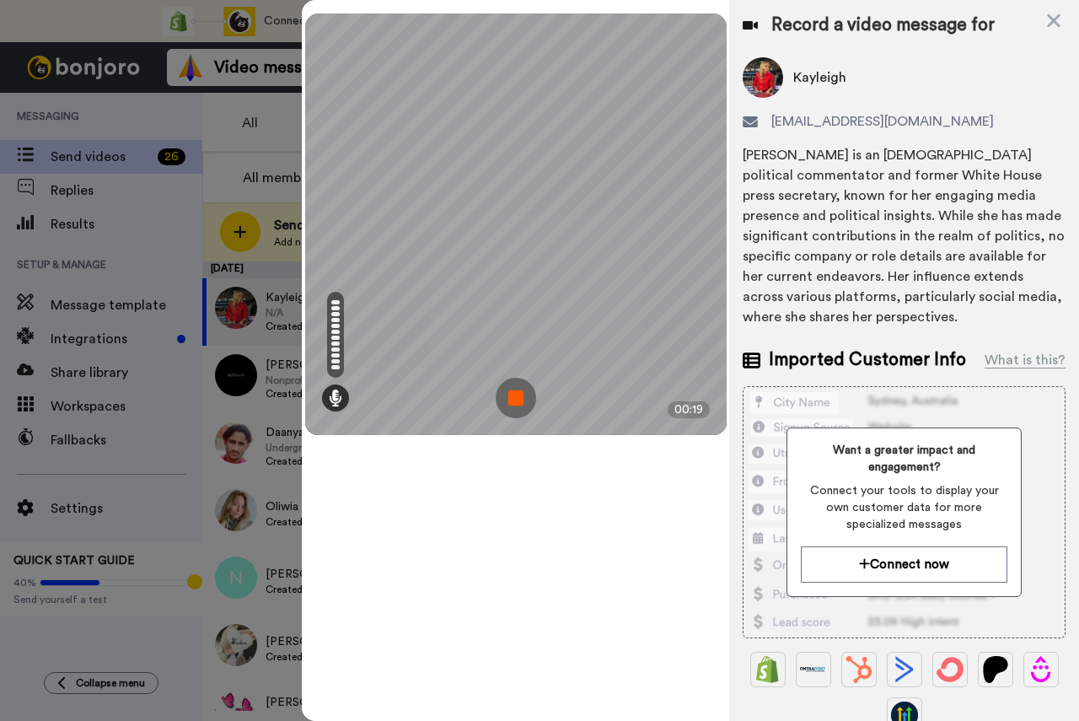  I want to click on img: ActiveCampaign, so click(905, 669).